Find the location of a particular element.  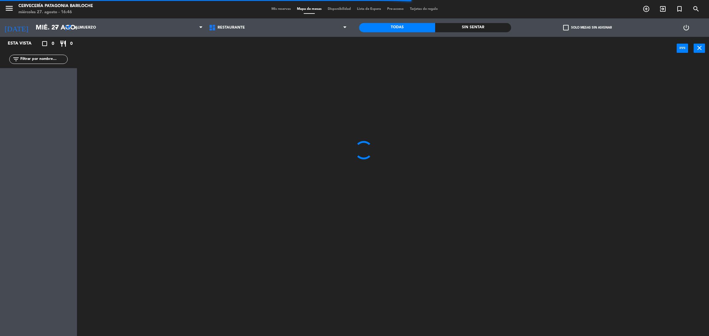

i: arrow_drop_down is located at coordinates (56, 28).